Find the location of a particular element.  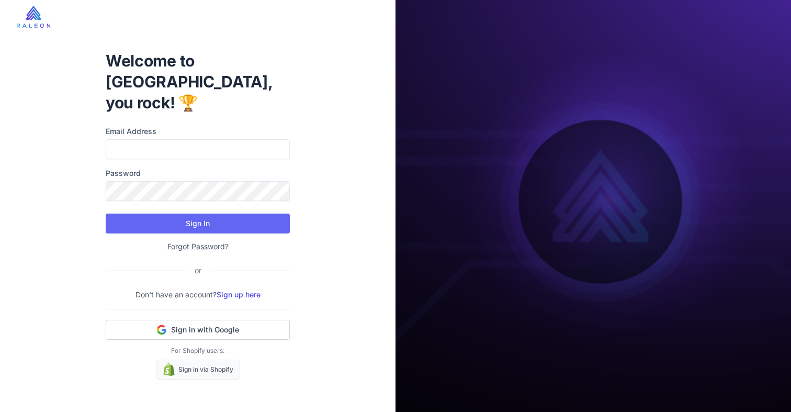

img: raleon-logo-whitebg.9aac0268.jpg is located at coordinates (33, 17).